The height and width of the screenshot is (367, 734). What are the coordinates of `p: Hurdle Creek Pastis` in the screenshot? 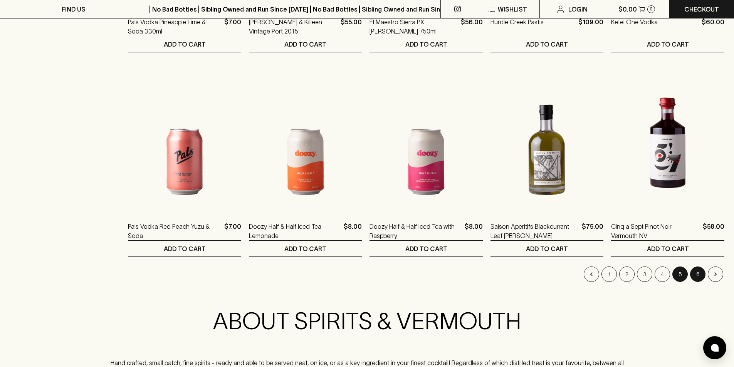 It's located at (517, 27).